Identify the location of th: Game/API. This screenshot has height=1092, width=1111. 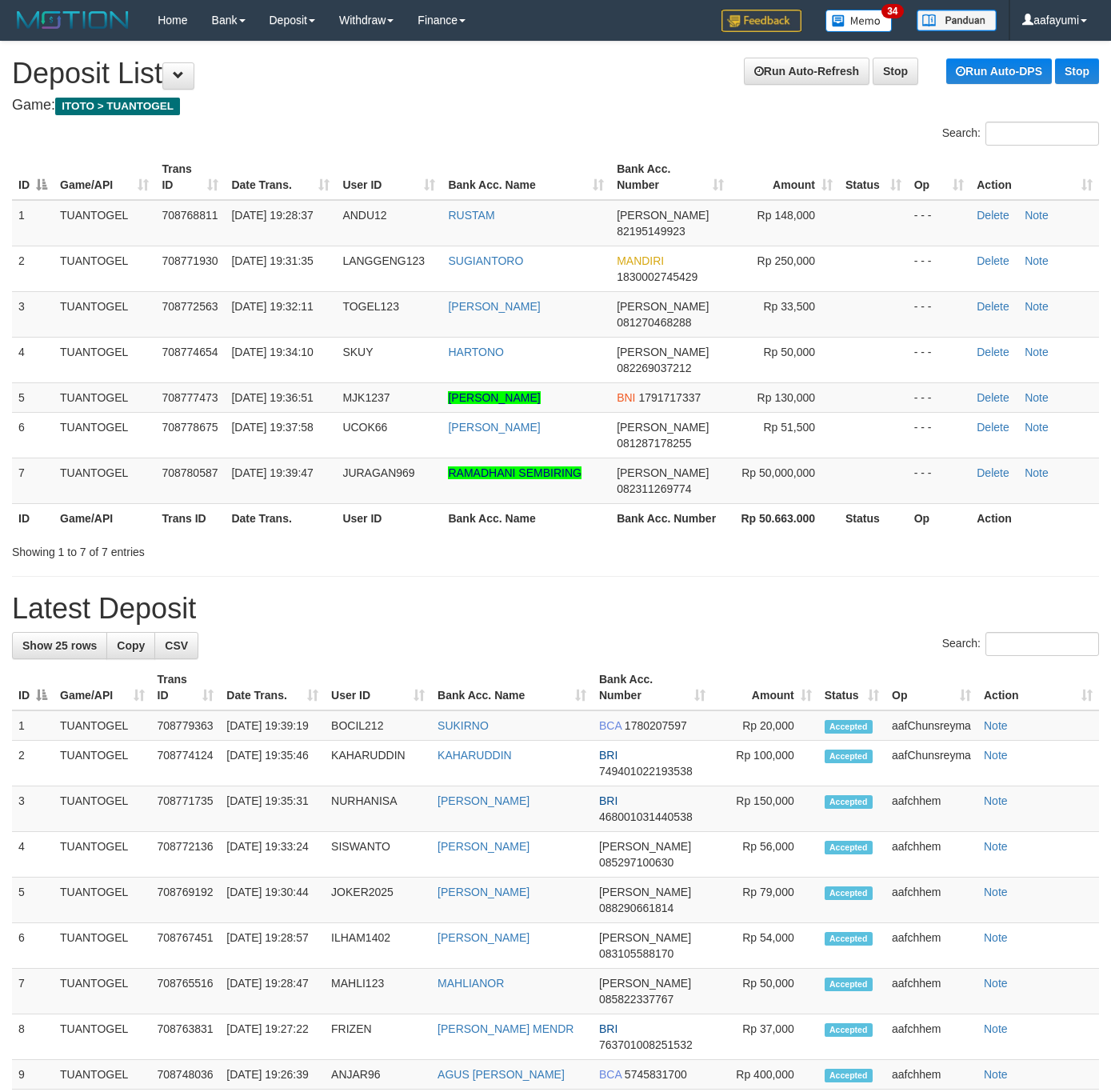
(104, 518).